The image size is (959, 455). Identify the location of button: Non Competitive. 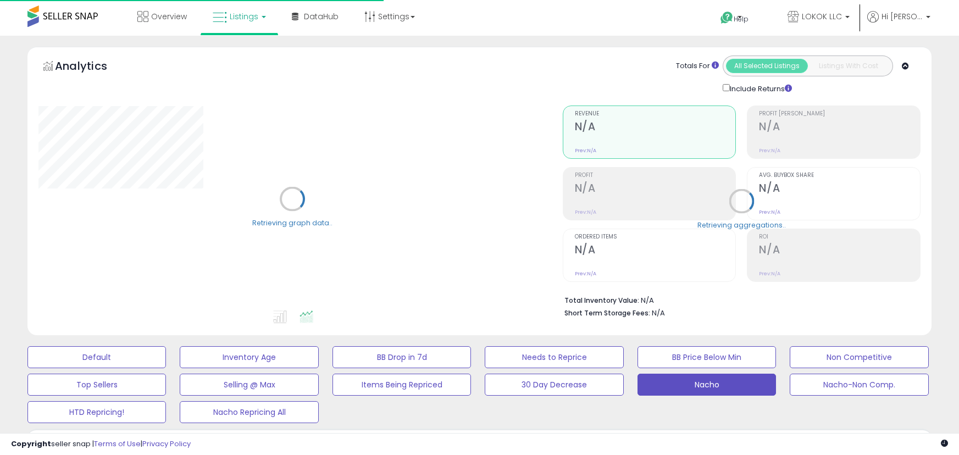
(859, 357).